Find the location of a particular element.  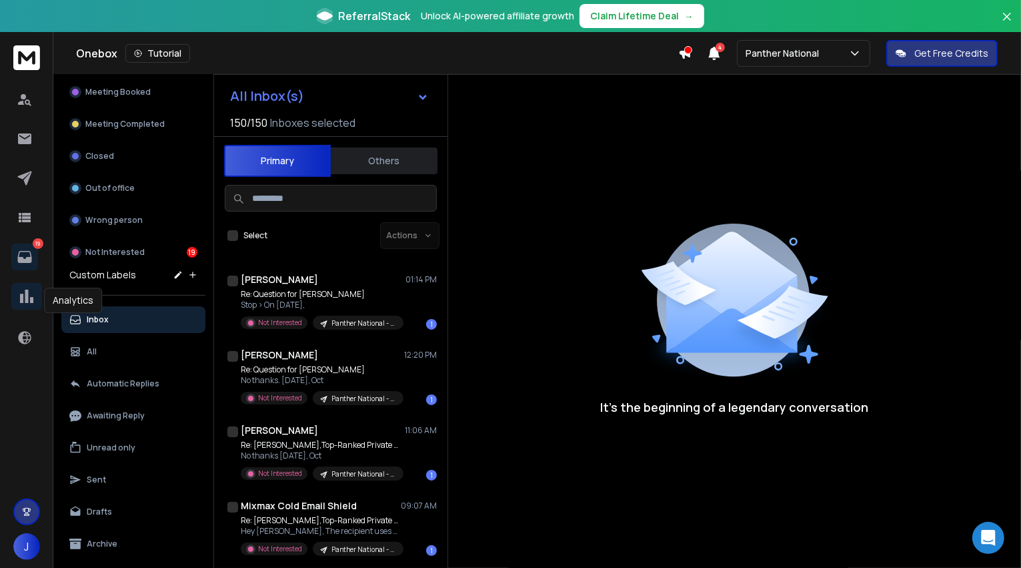

button: Archive is located at coordinates (133, 544).